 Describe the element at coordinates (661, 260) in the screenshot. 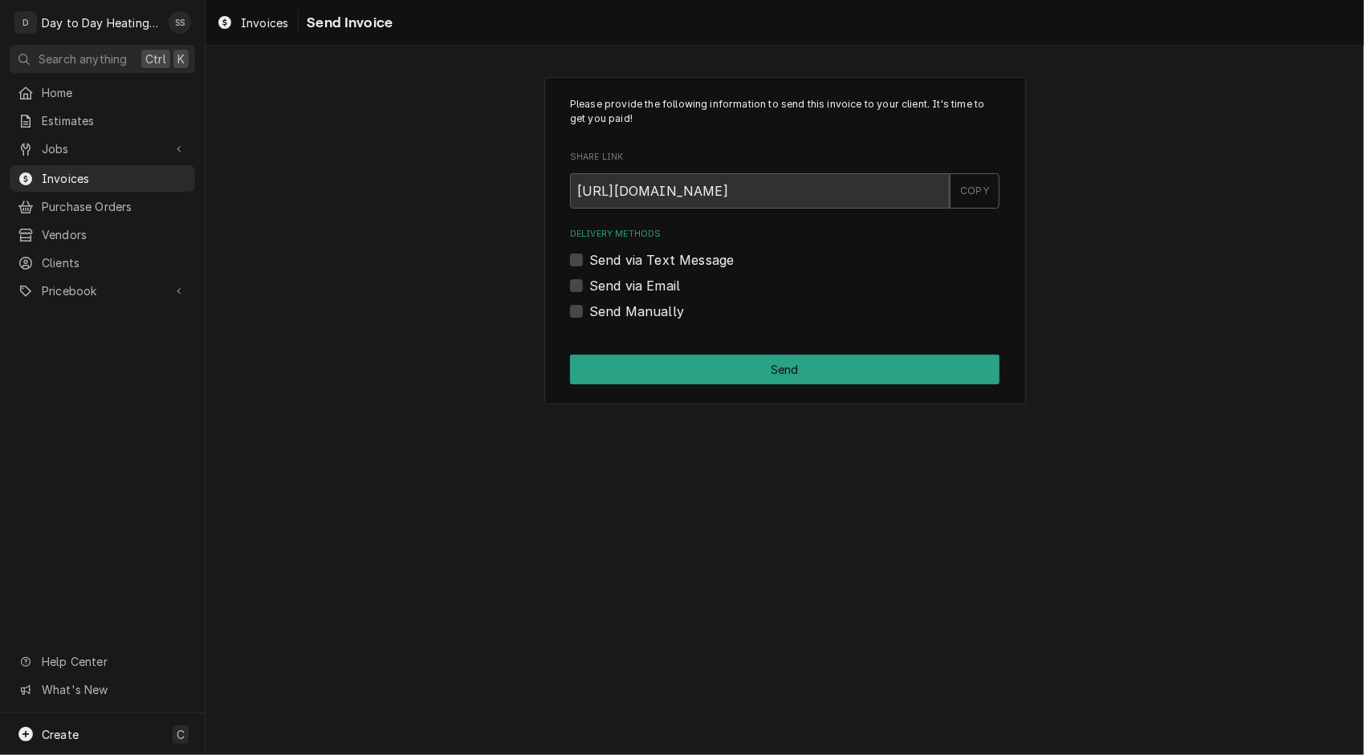

I see `label: Send via Text Message` at that location.